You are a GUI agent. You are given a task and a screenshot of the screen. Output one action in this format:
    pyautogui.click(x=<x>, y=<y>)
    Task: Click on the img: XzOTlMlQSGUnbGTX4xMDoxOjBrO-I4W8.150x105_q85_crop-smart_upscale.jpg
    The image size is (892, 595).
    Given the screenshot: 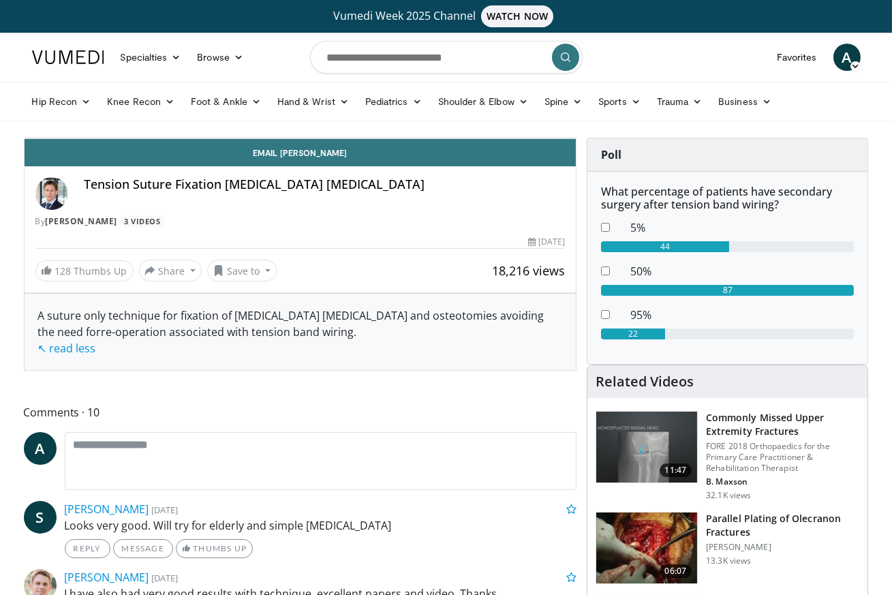 What is the action you would take?
    pyautogui.click(x=646, y=548)
    